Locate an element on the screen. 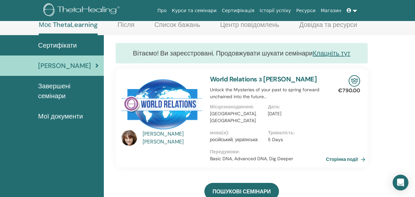 This screenshot has width=415, height=197. span: Сертифікати is located at coordinates (58, 45).